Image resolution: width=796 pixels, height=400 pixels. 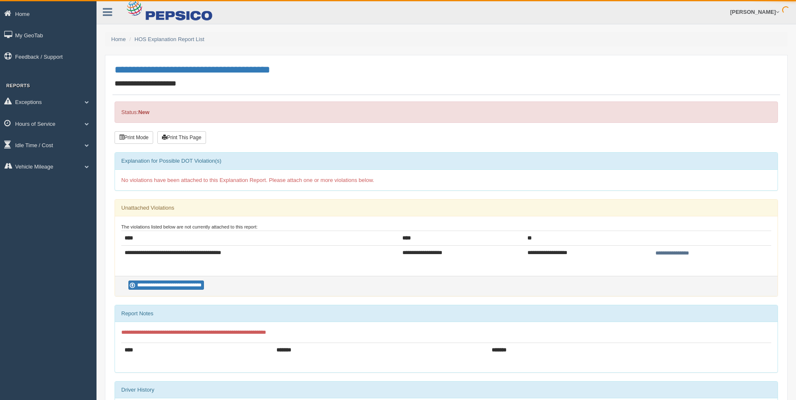 What do you see at coordinates (248, 180) in the screenshot?
I see `span: No violations have been attached to this Explanation Report. Please attach one or more violations...` at bounding box center [248, 180].